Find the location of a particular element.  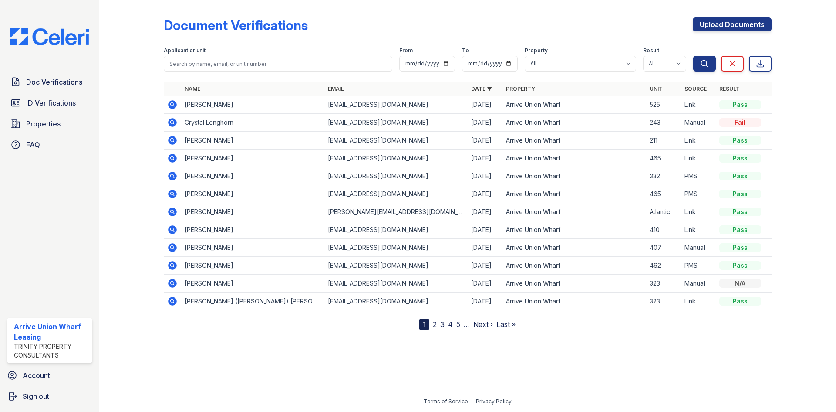

td: 211 is located at coordinates (664, 140).